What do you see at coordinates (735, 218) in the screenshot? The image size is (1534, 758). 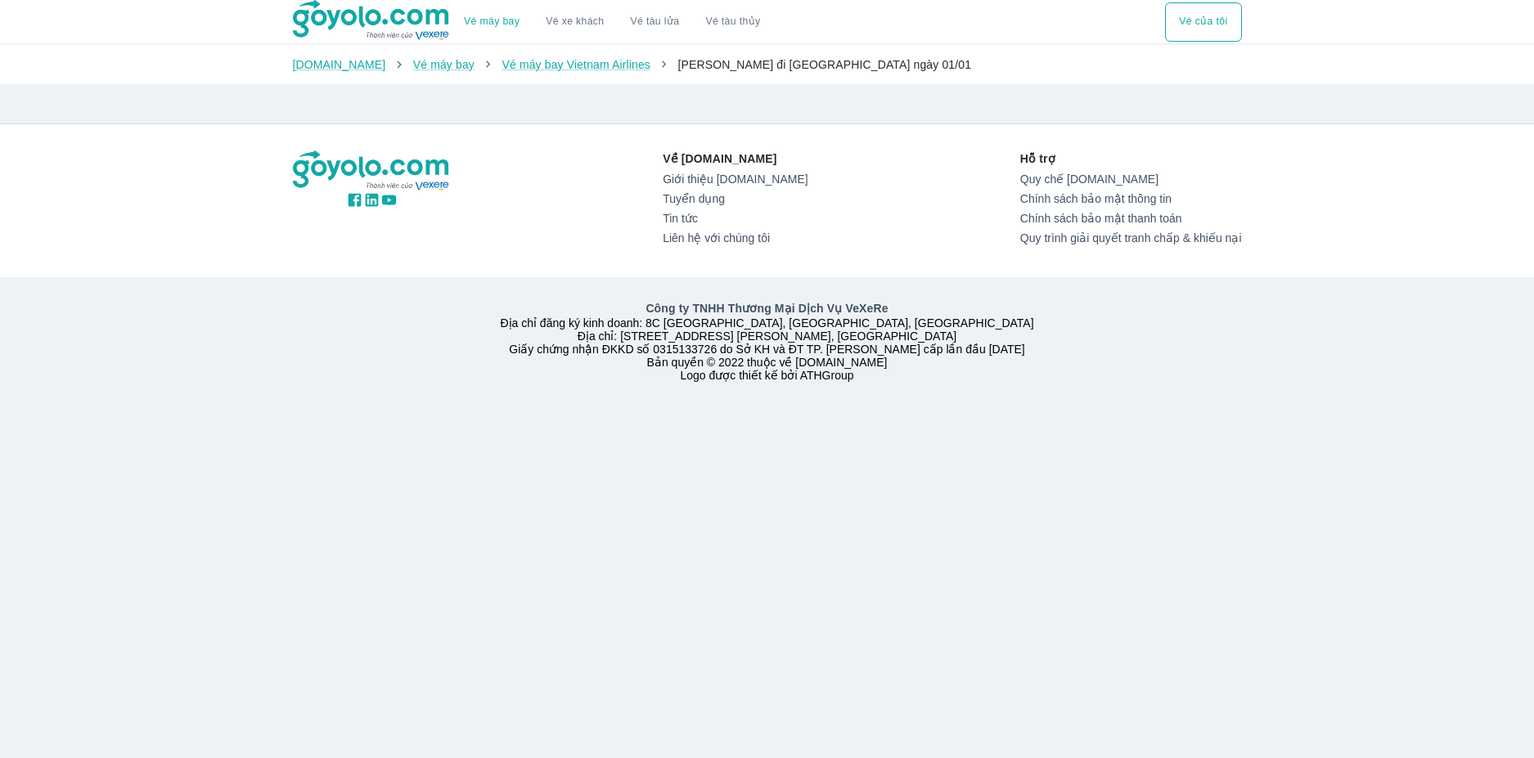 I see `a: Tin tức` at bounding box center [735, 218].